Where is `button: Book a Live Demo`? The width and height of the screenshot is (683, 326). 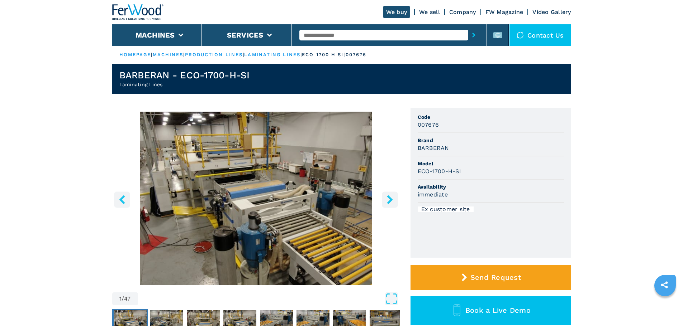
button: Book a Live Demo is located at coordinates (491, 311).